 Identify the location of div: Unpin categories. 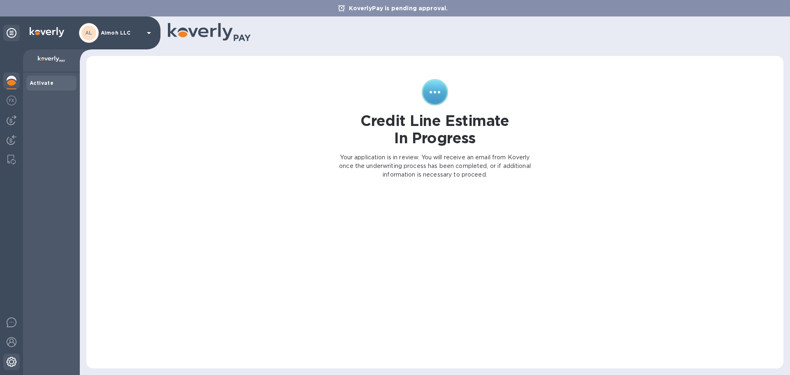
(12, 33).